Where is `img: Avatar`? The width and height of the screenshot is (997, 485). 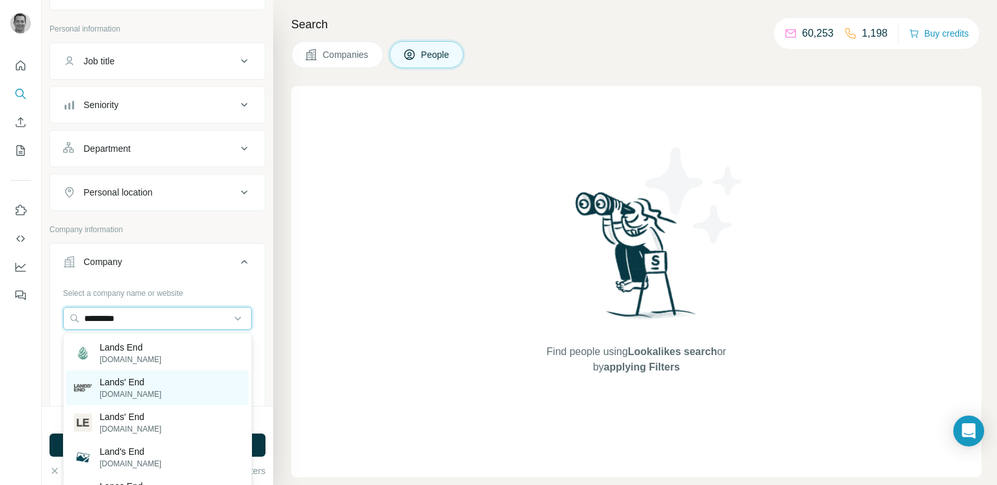 img: Avatar is located at coordinates (21, 23).